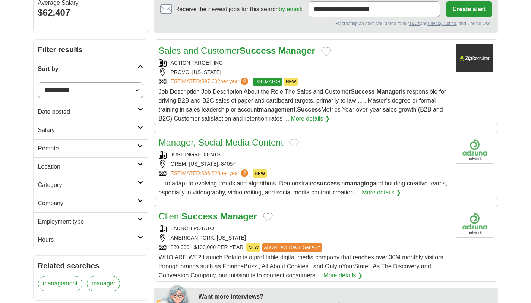 Image resolution: width=531 pixels, height=303 pixels. Describe the element at coordinates (91, 221) in the screenshot. I see `a: Employment type` at that location.